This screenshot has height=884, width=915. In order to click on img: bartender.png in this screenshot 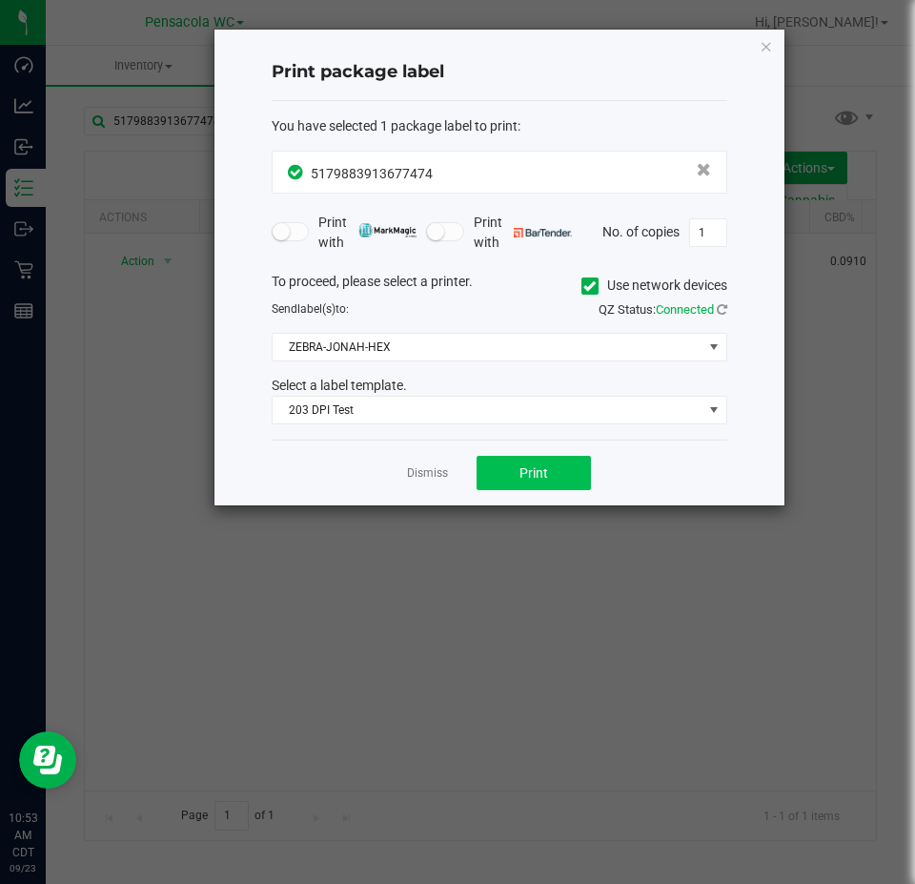, I will do `click(542, 233)`.